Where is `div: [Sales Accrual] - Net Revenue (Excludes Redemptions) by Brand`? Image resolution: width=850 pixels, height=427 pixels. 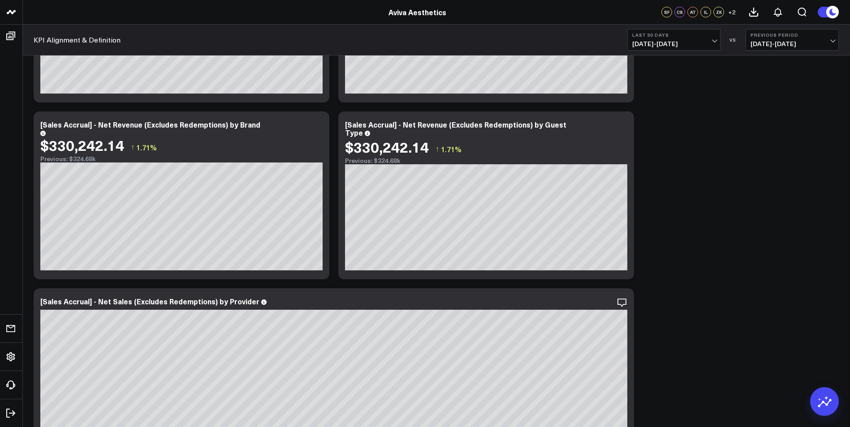 div: [Sales Accrual] - Net Revenue (Excludes Redemptions) by Brand is located at coordinates (150, 125).